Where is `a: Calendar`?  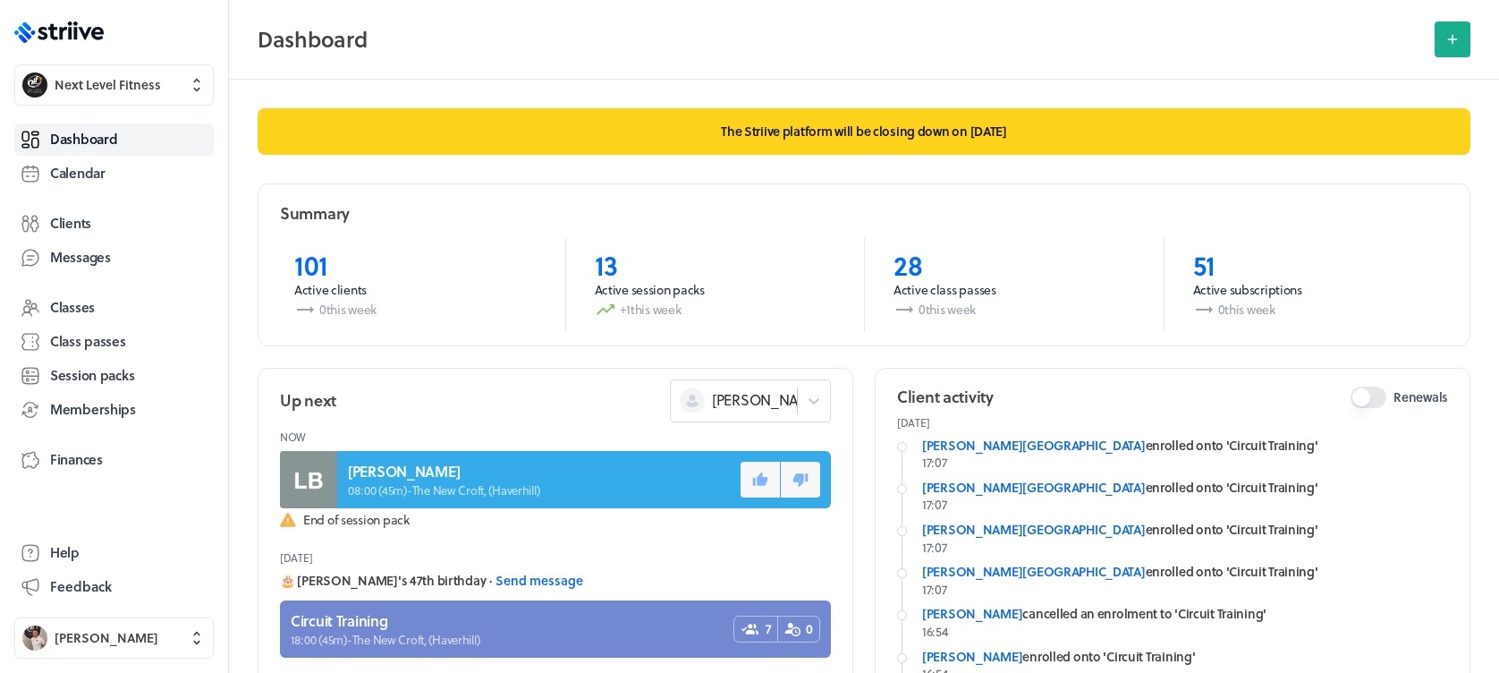
a: Calendar is located at coordinates (114, 174).